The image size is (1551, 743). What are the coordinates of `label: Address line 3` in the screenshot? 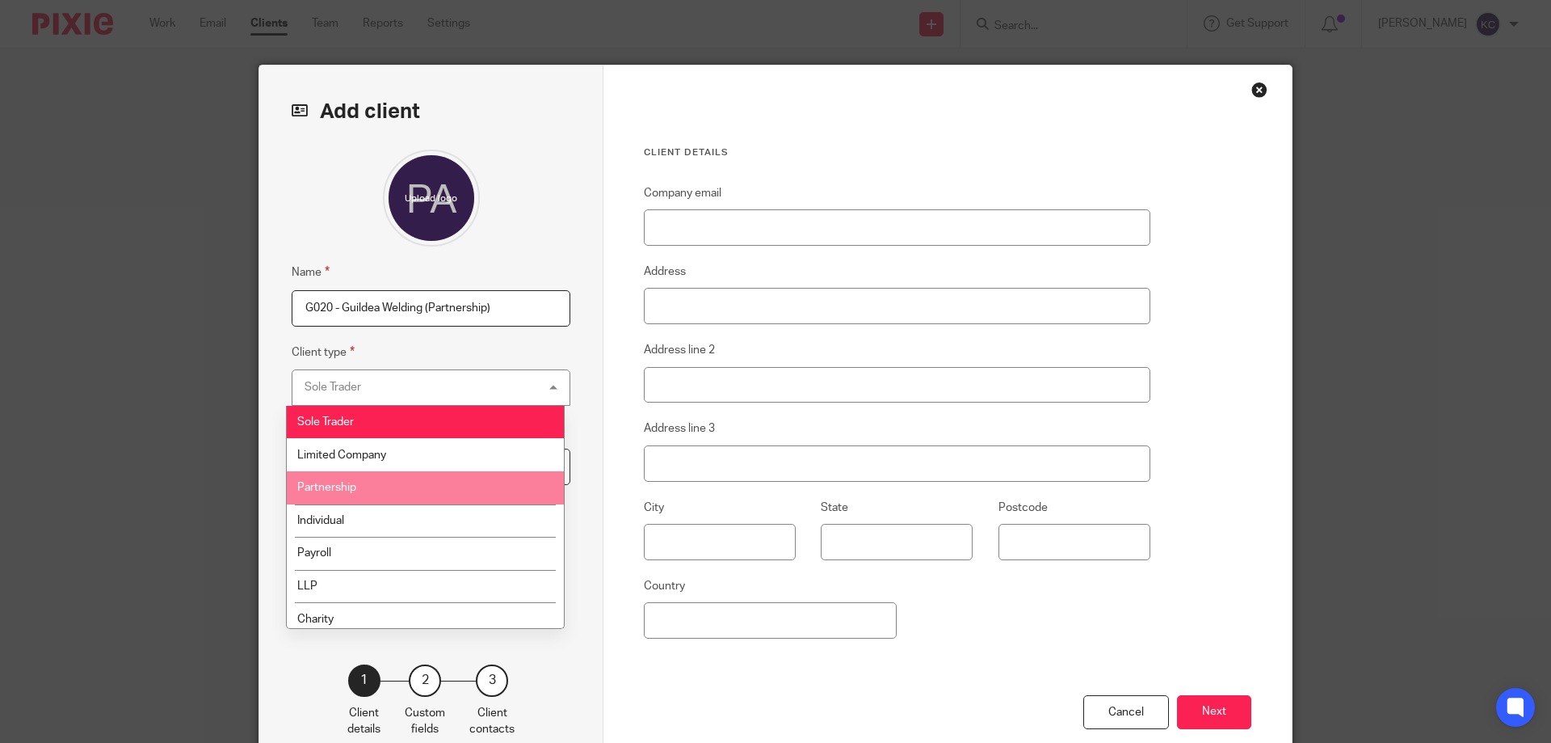 It's located at (680, 428).